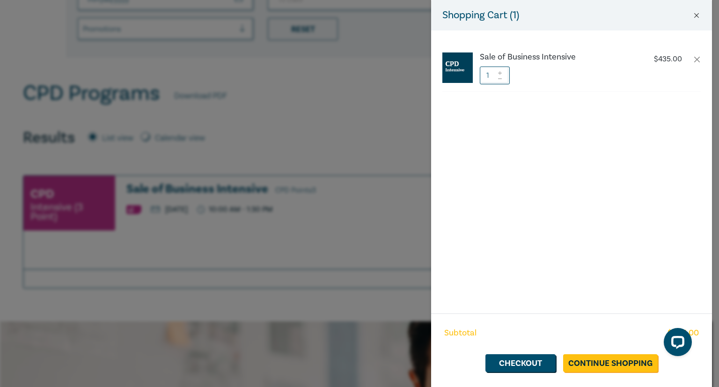 The width and height of the screenshot is (719, 387). I want to click on span: Subtotal, so click(460, 333).